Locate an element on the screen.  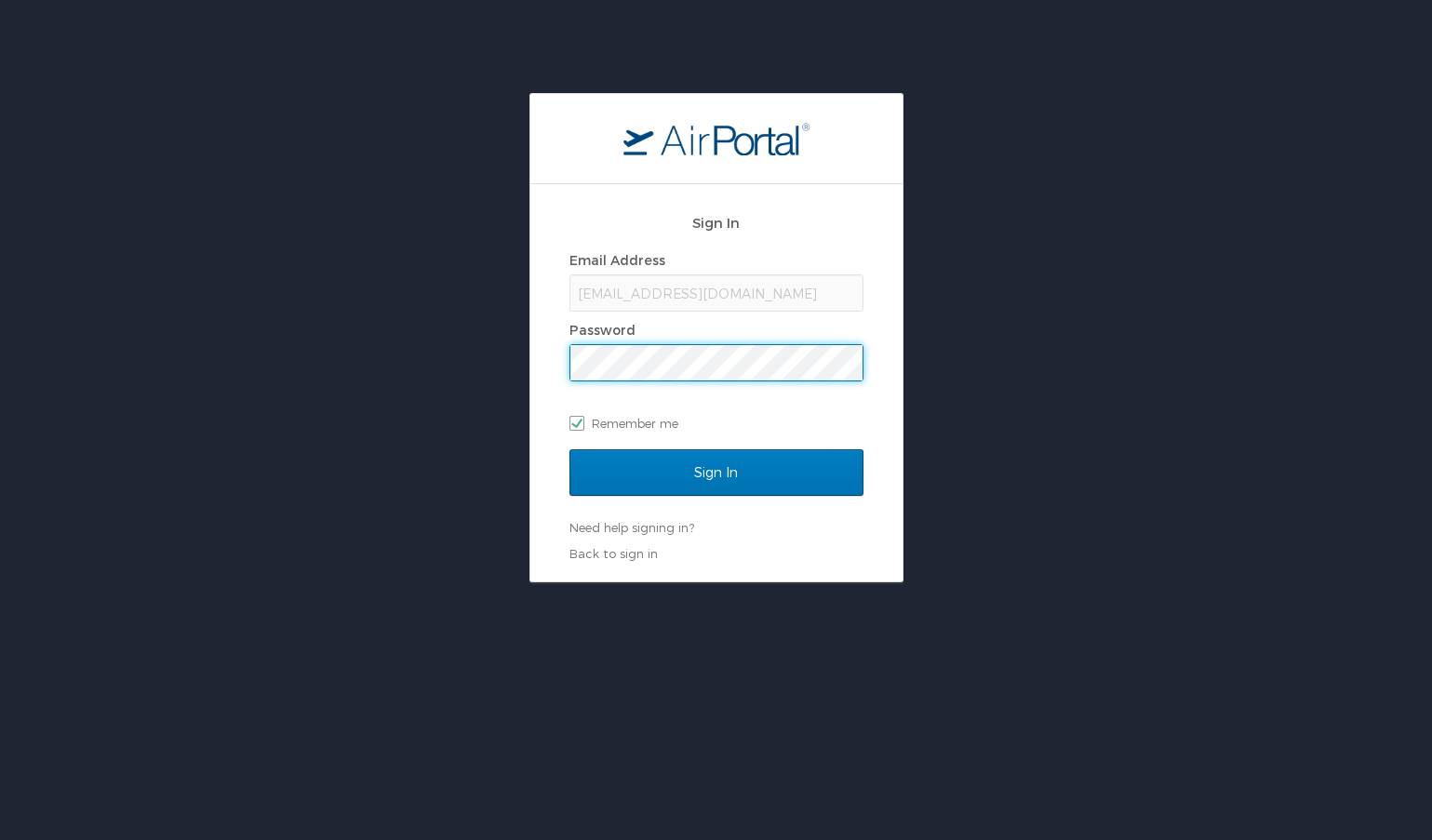
img: logo is located at coordinates (717, 138).